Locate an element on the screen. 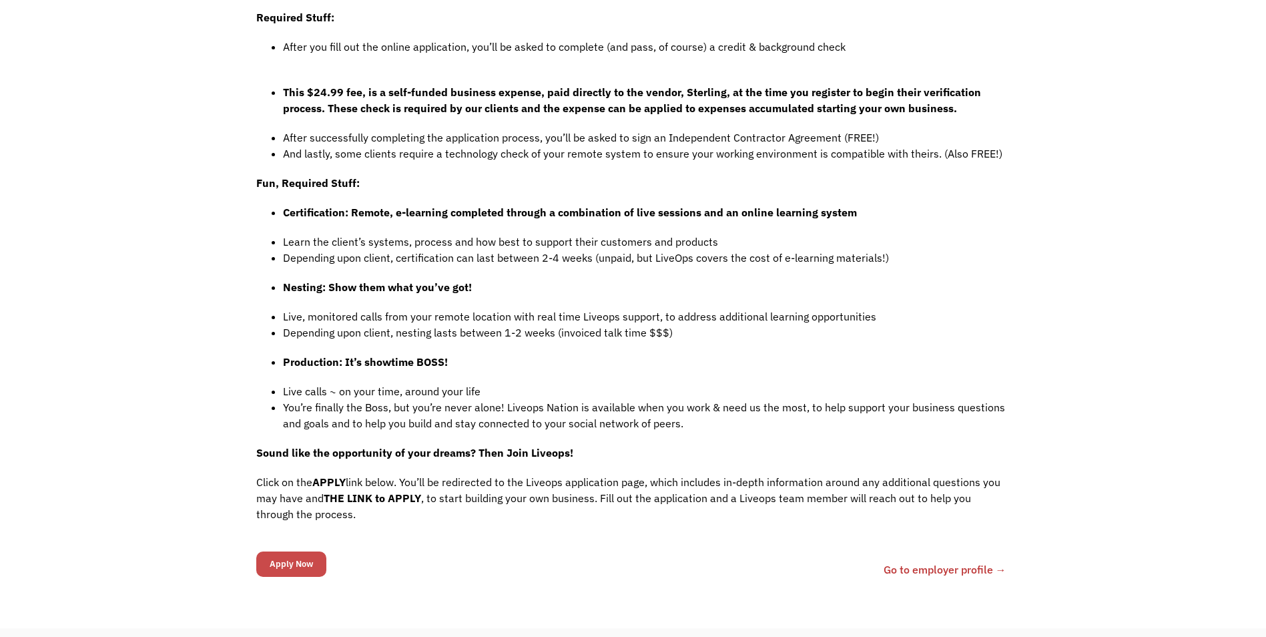 The height and width of the screenshot is (637, 1266). li: Depending upon client, nesting lasts between 1-2 weeks (invoiced talk time $$$) is located at coordinates (647, 332).